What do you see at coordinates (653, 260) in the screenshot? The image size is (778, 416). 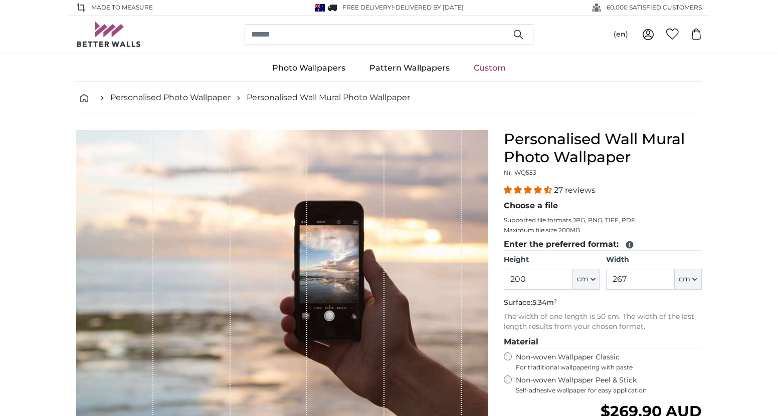 I see `label: Width` at bounding box center [653, 260].